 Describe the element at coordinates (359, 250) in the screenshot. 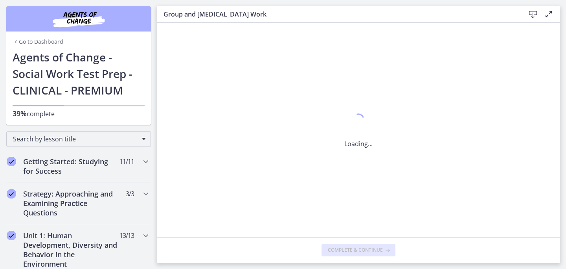

I see `button: Complete & continue` at that location.